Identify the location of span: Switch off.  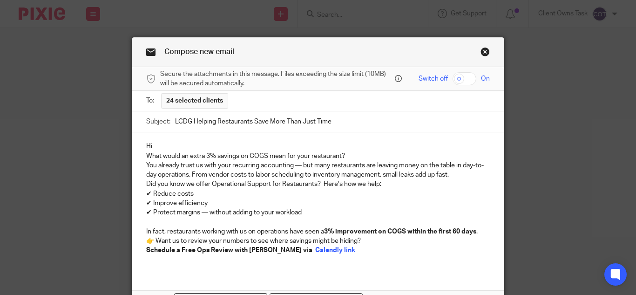
(433, 79).